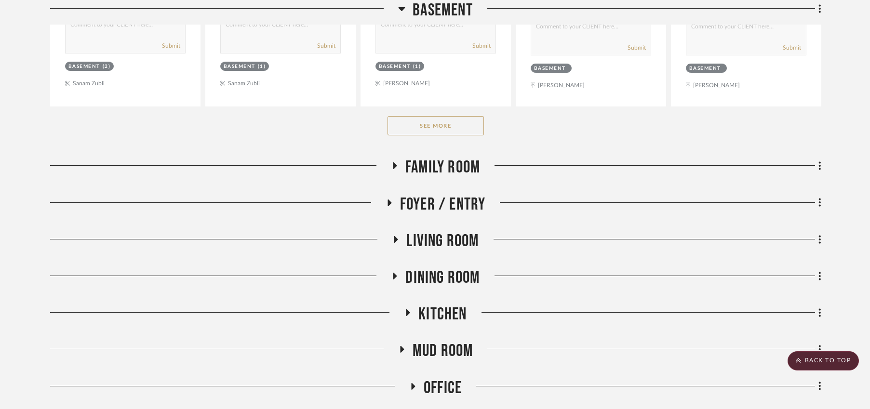 Image resolution: width=870 pixels, height=409 pixels. I want to click on scroll-to-top-button: BACK TO TOP, so click(823, 361).